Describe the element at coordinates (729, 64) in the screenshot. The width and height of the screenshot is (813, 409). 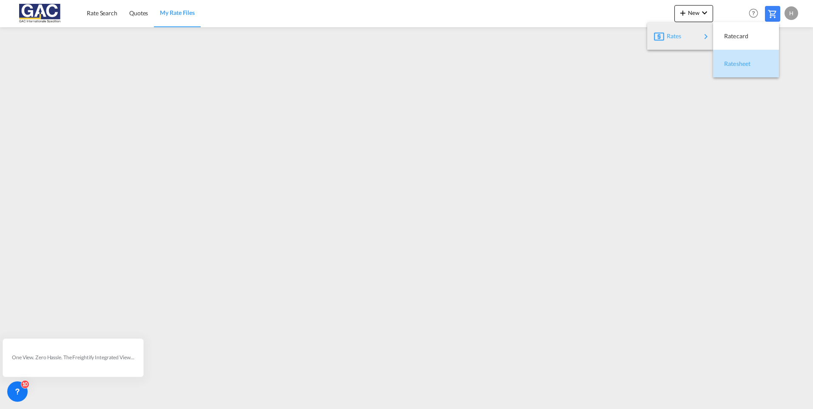
I see `span: Ratesheet` at that location.